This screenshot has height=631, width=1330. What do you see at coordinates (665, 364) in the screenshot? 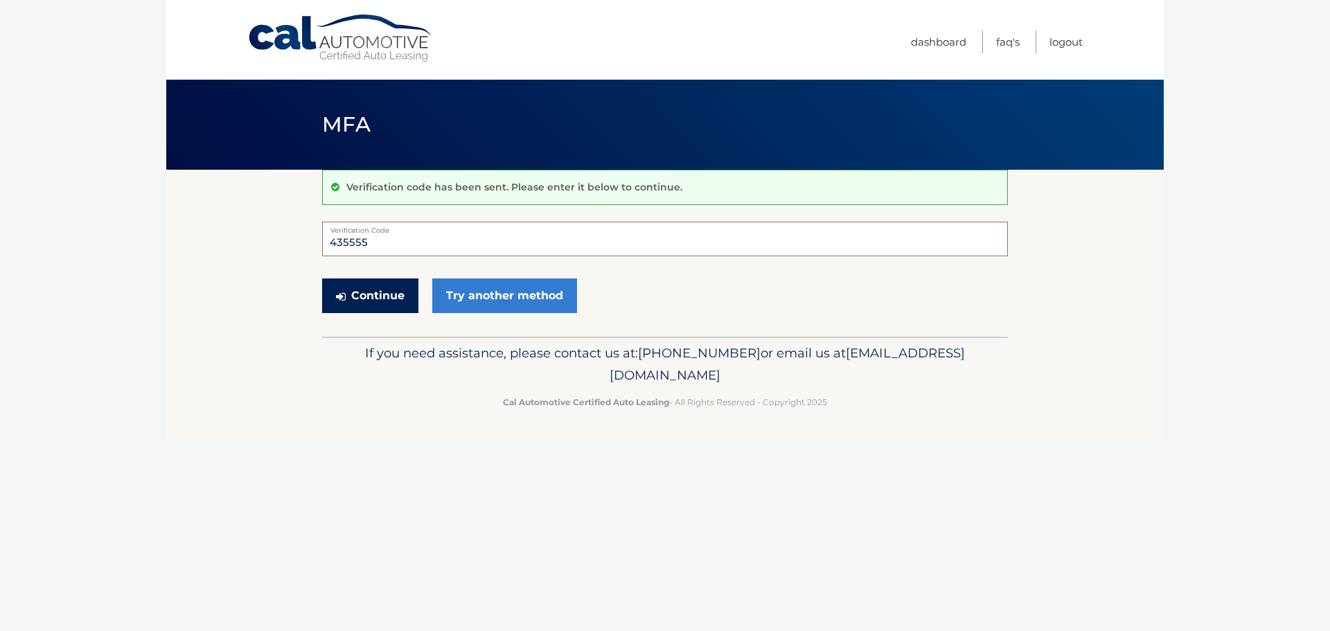
I see `p: If you need assistance, please contact us at: or email us at` at bounding box center [665, 364].